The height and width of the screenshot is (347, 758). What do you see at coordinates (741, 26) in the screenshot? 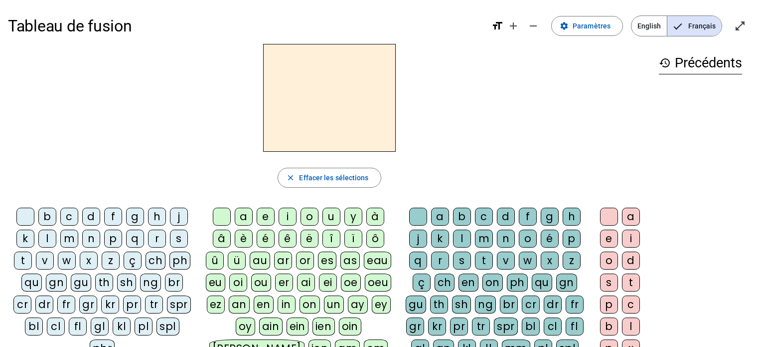
I see `button: Entrer en plein écran` at bounding box center [741, 26].